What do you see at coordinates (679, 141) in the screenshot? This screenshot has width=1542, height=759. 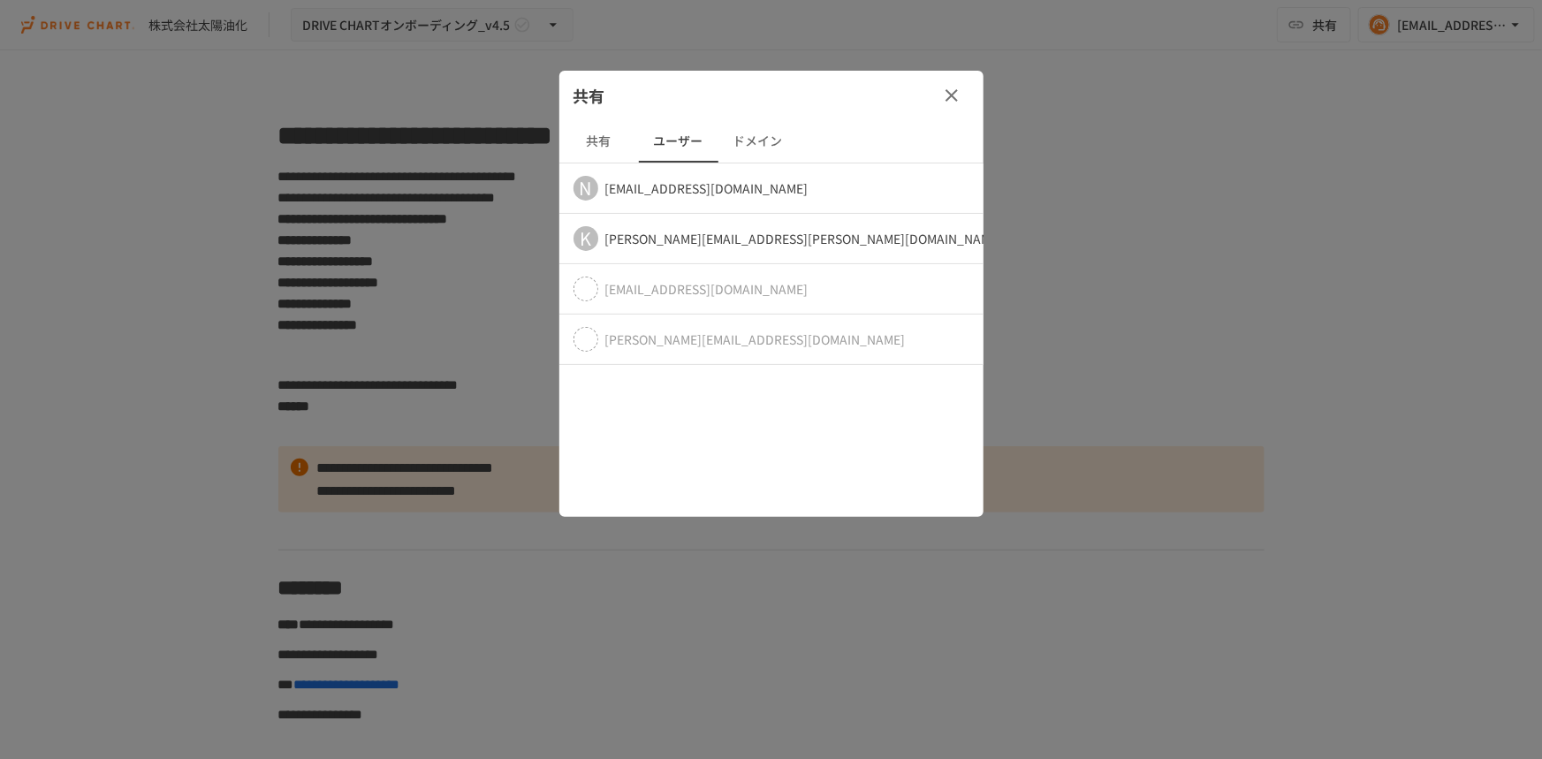 I see `button: ユーザー` at bounding box center [679, 141].